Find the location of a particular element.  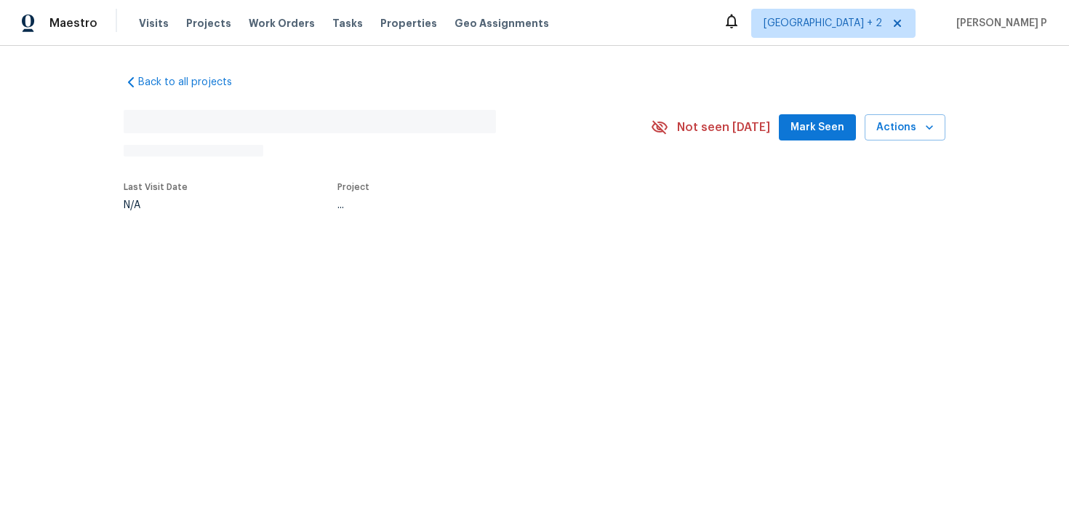

span: Work Orders is located at coordinates (282, 23).